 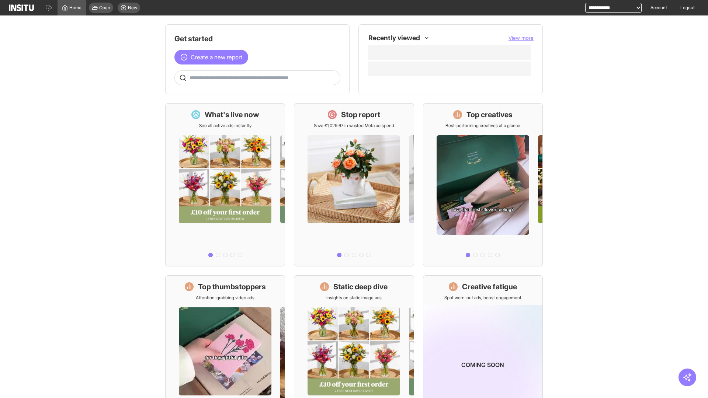 What do you see at coordinates (216, 57) in the screenshot?
I see `span: Create a new report` at bounding box center [216, 57].